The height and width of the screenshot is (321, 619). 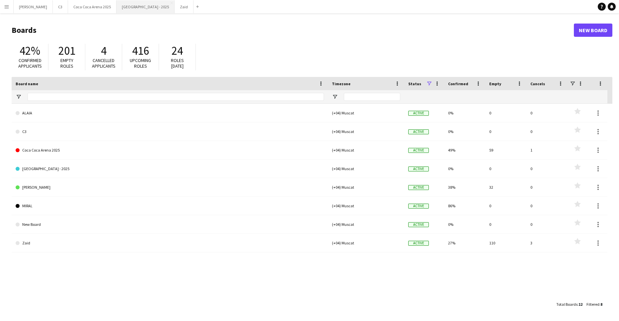 I want to click on span: Cancelled applicants, so click(x=104, y=63).